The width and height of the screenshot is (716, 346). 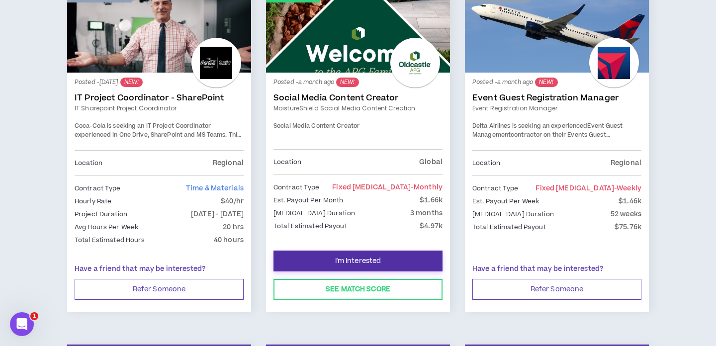 I want to click on a: Event Registration Manager, so click(x=557, y=108).